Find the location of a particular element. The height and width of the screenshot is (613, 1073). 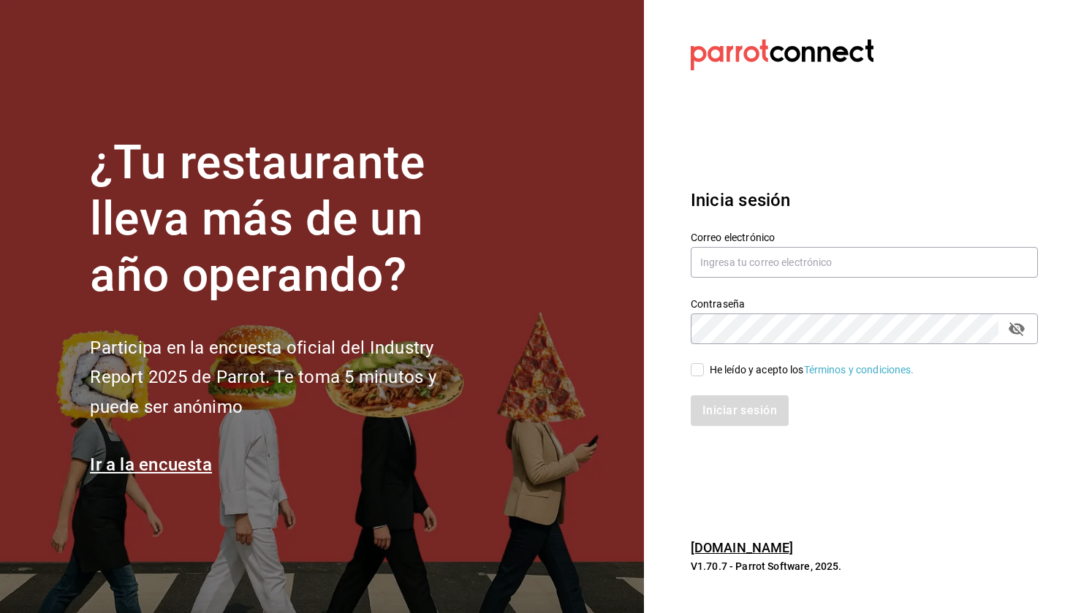

p: V1.70.7 - Parrot Software, 2025. is located at coordinates (864, 566).